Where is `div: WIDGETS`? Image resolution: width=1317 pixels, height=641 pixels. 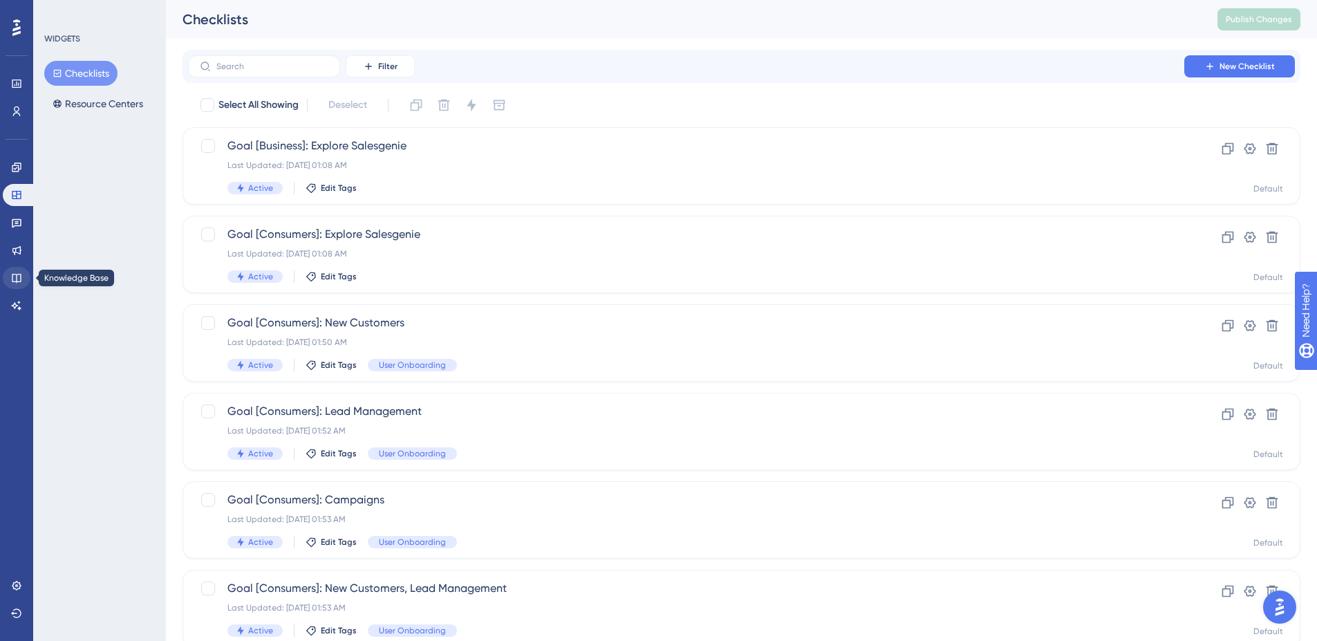
div: WIDGETS is located at coordinates (62, 39).